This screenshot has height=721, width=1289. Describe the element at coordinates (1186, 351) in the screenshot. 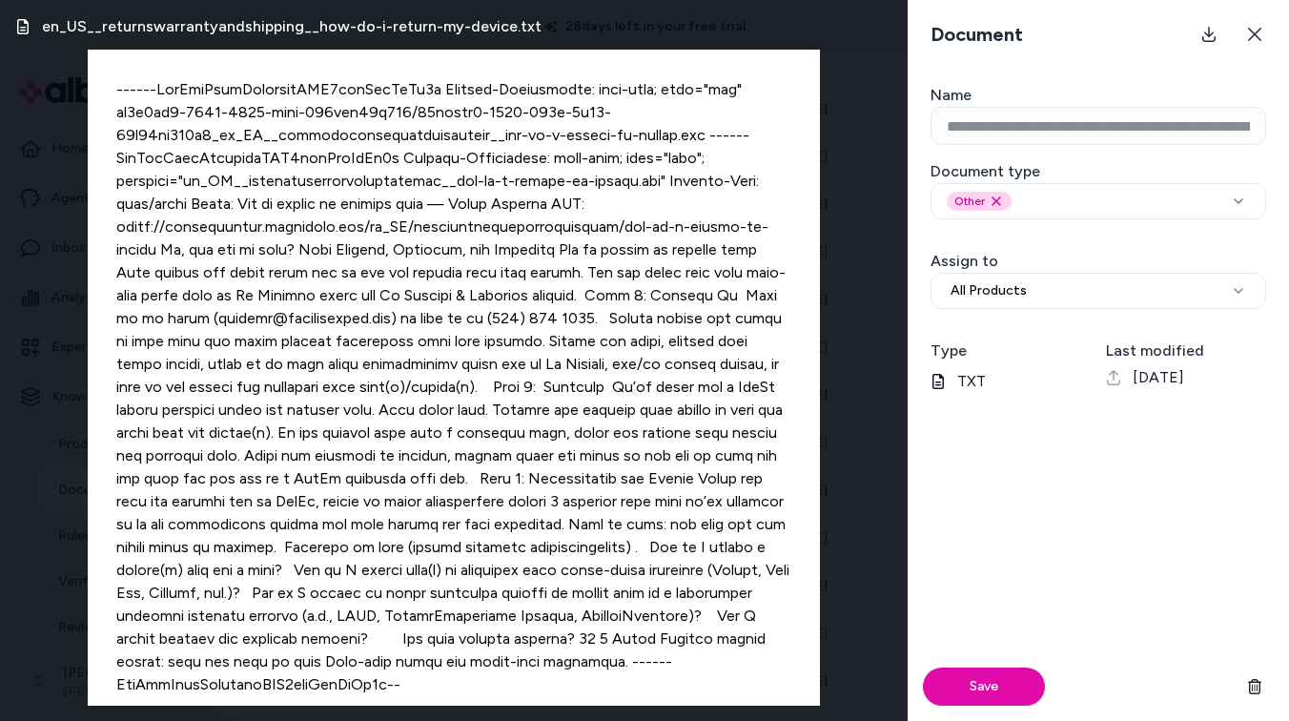

I see `h3: Last modified` at that location.